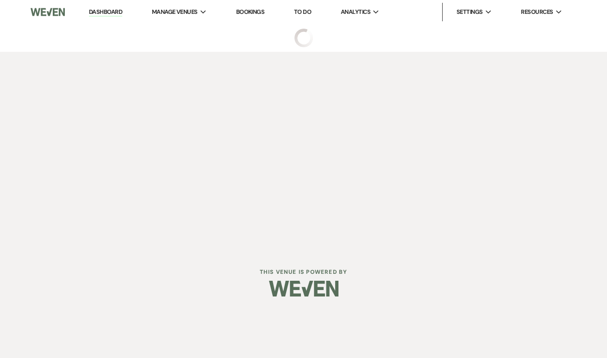  I want to click on a: To Do, so click(302, 12).